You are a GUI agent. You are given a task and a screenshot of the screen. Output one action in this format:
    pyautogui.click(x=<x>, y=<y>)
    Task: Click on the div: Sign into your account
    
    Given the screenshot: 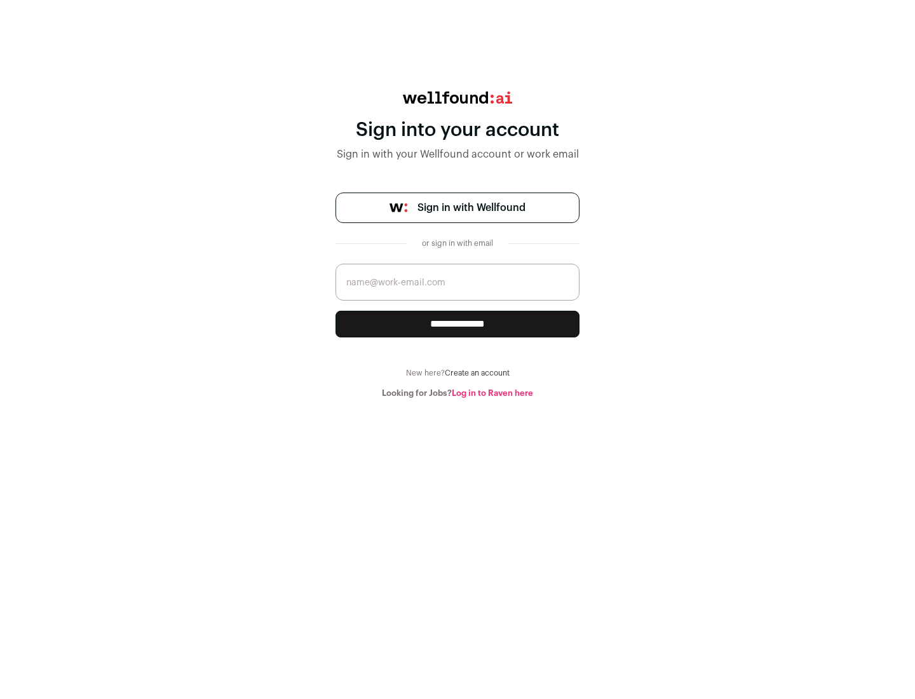 What is the action you would take?
    pyautogui.click(x=457, y=130)
    